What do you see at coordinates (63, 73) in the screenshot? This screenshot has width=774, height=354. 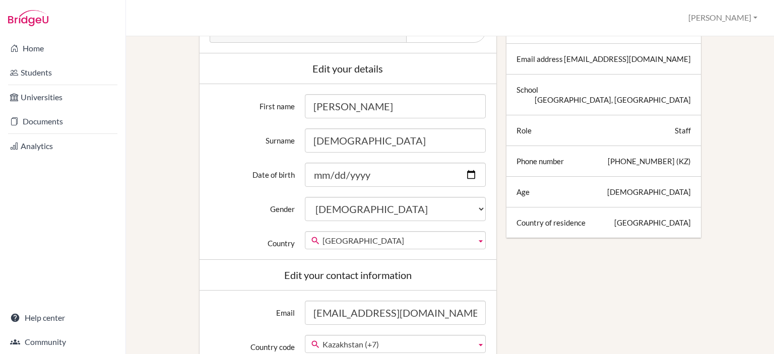 I see `a: Students` at bounding box center [63, 73].